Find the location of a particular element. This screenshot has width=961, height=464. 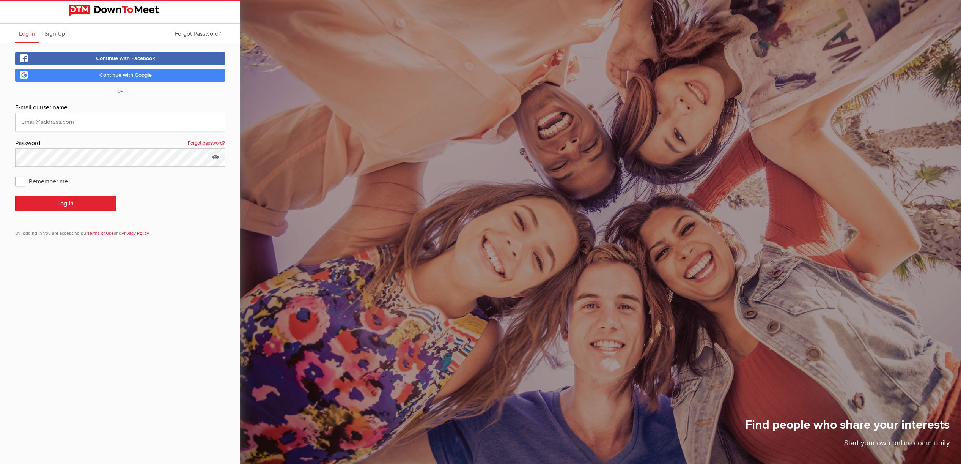

div: By logging in you are accepting our and is located at coordinates (120, 230).